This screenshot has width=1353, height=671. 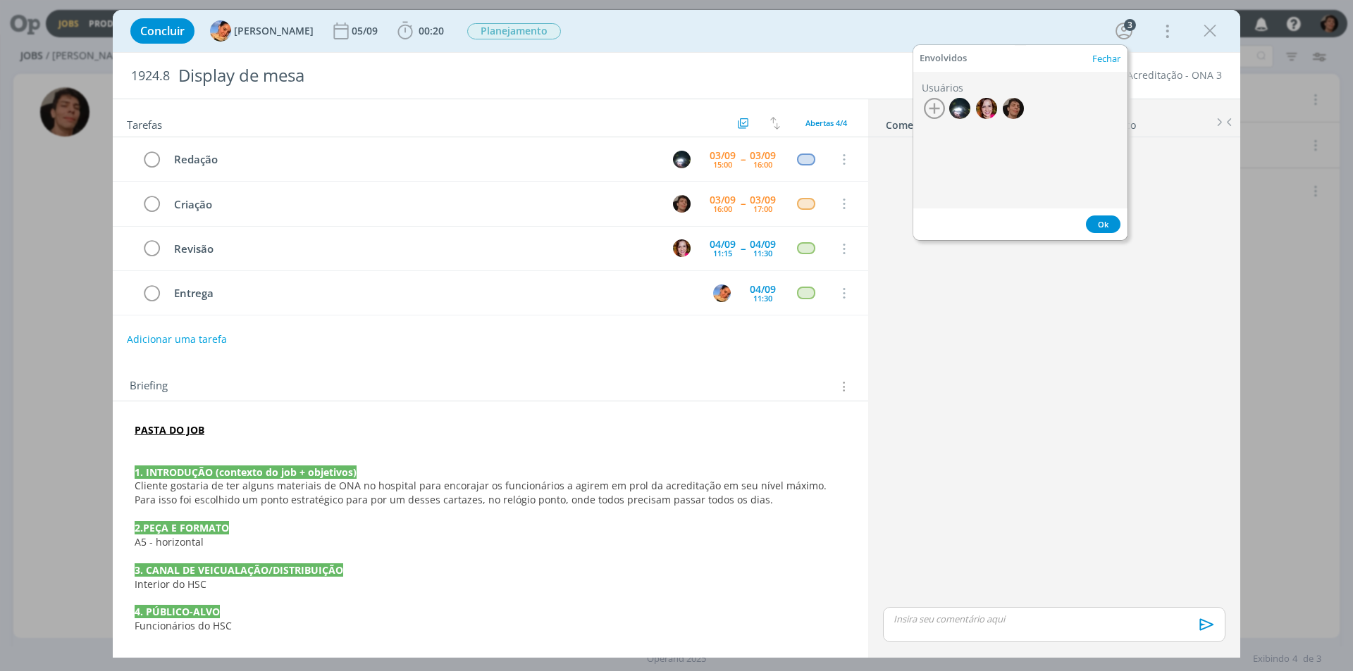 I want to click on span: 1924.8, so click(x=150, y=76).